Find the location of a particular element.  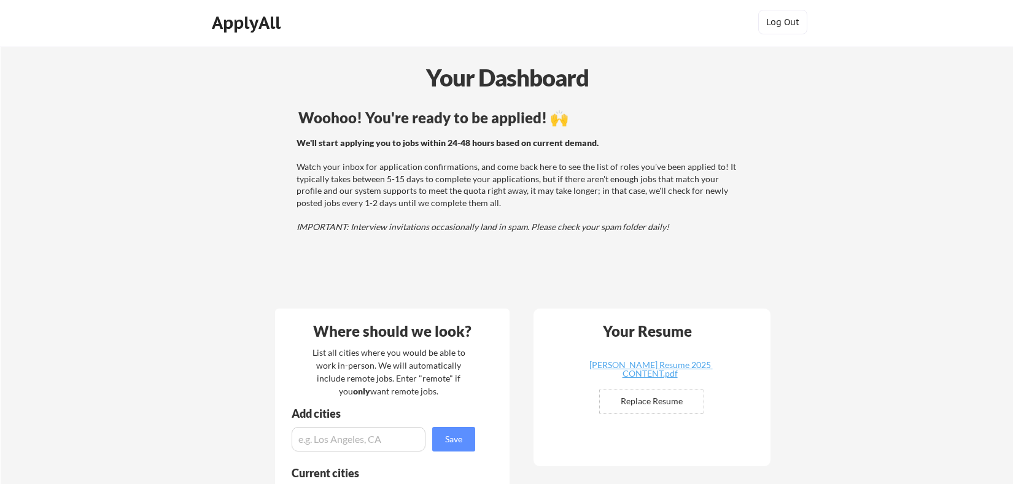

button: Log Out is located at coordinates (783, 22).